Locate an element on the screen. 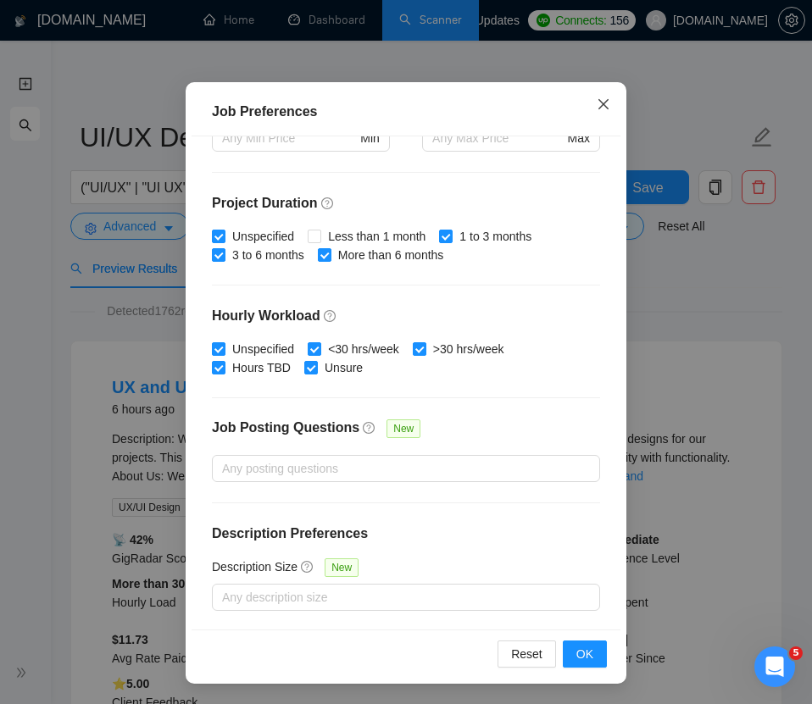  span: 5 is located at coordinates (796, 653).